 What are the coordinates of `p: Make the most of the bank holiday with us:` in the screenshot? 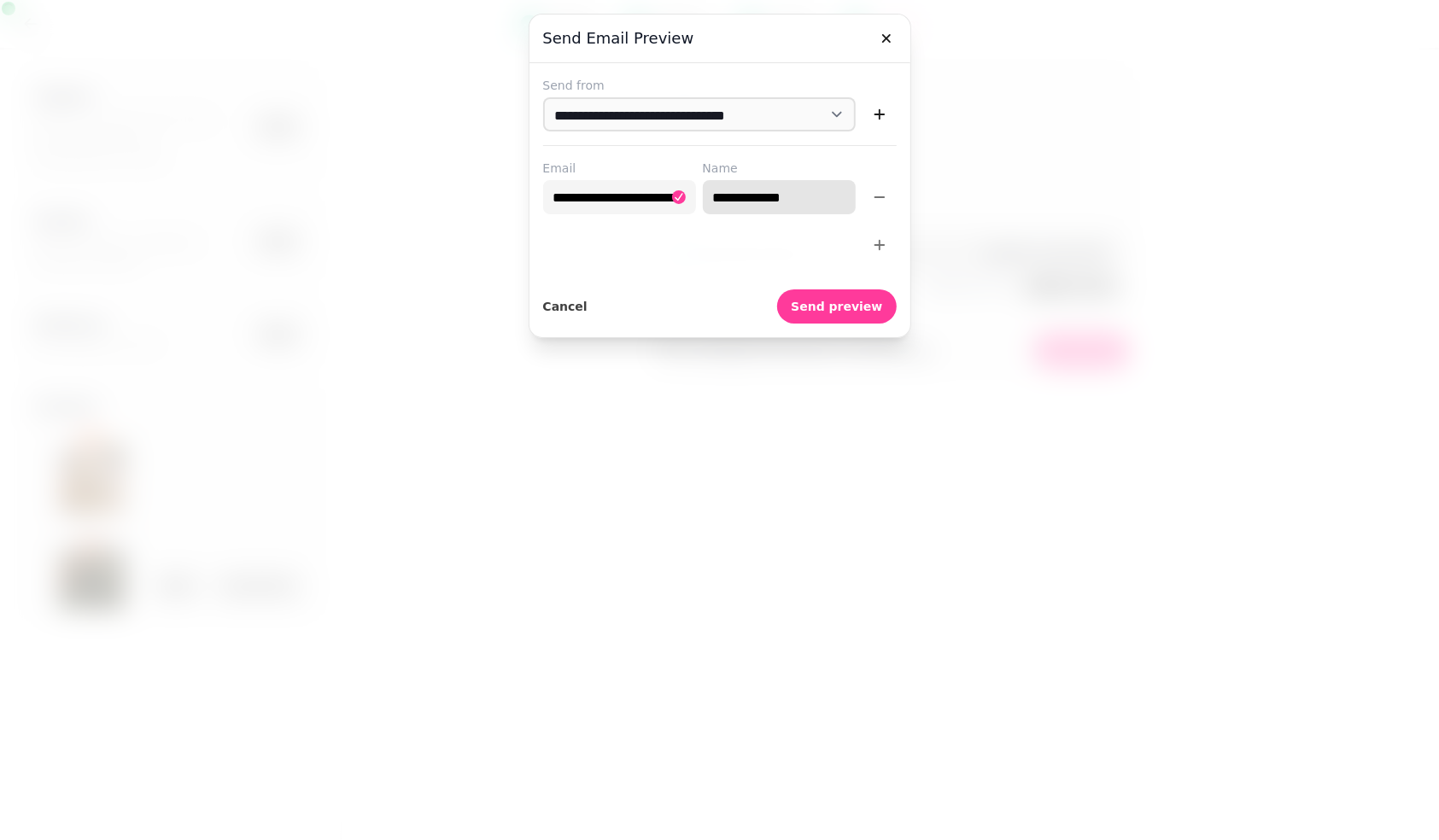 It's located at (357, 588).